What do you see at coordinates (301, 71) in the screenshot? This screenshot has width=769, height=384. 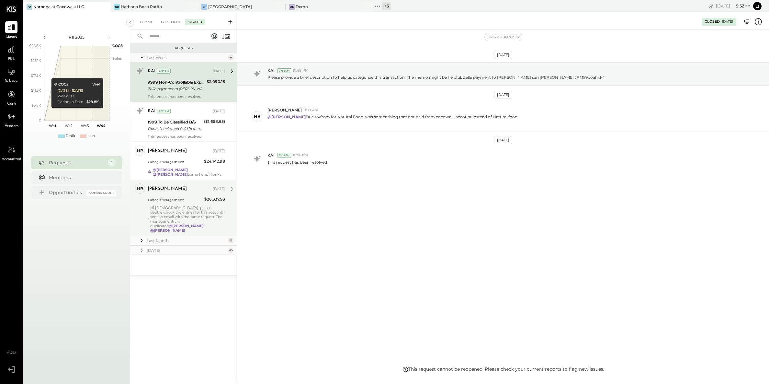 I see `span: 10:48 PM` at bounding box center [301, 71].